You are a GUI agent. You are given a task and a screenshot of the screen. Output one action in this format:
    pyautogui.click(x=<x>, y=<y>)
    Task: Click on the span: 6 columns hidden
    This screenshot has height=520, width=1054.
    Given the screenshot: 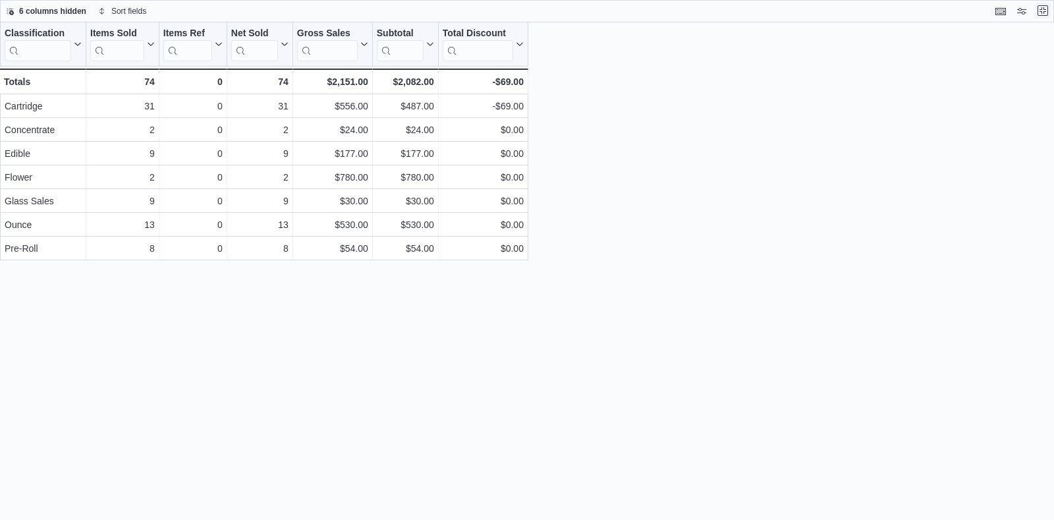 What is the action you would take?
    pyautogui.click(x=53, y=11)
    